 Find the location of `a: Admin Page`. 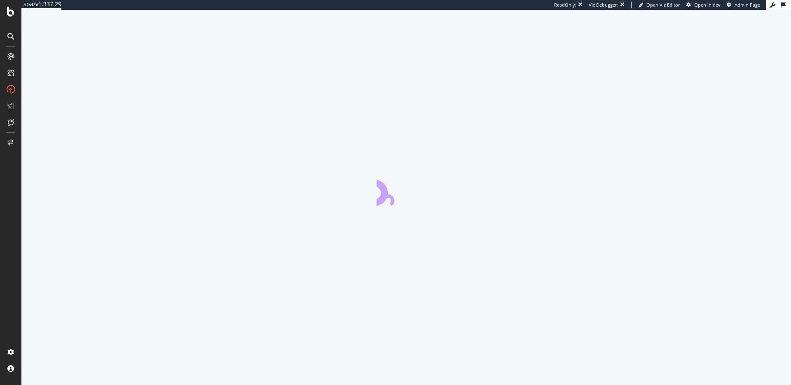

a: Admin Page is located at coordinates (743, 5).